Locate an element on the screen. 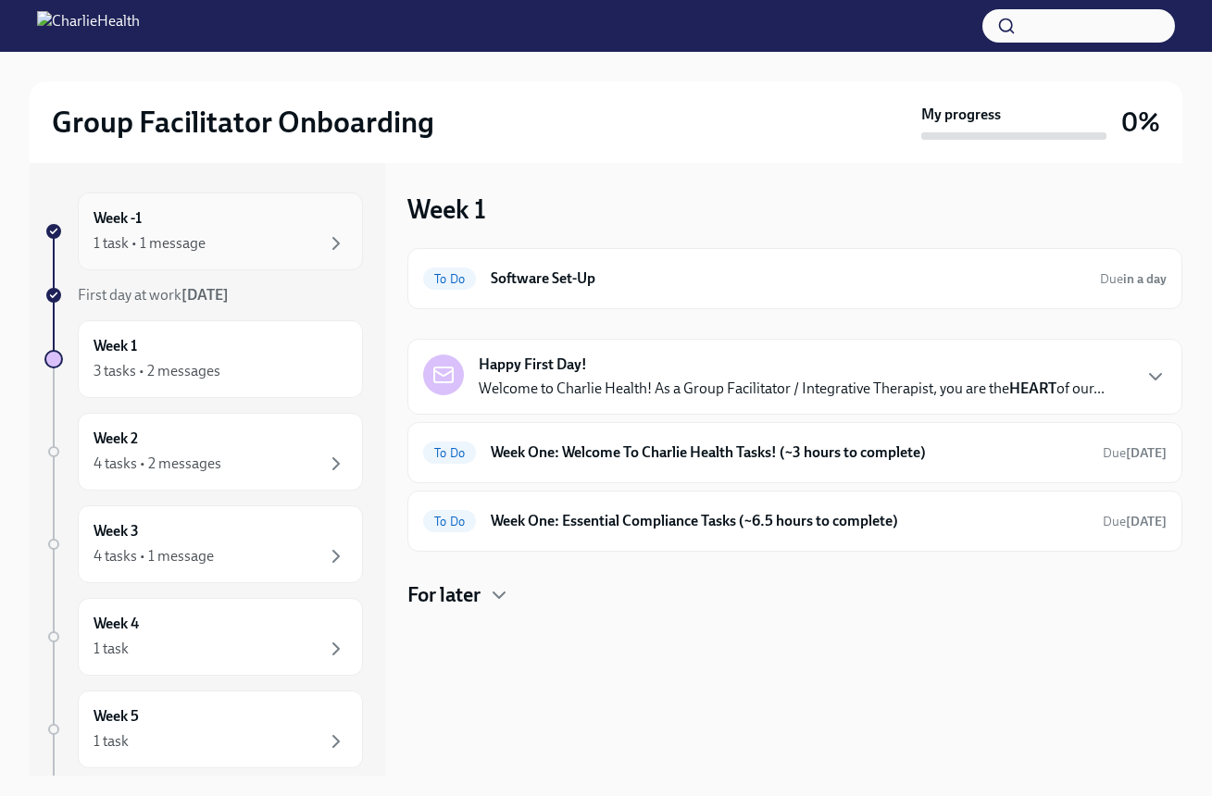 The width and height of the screenshot is (1212, 796). span: First day at work is located at coordinates (153, 294).